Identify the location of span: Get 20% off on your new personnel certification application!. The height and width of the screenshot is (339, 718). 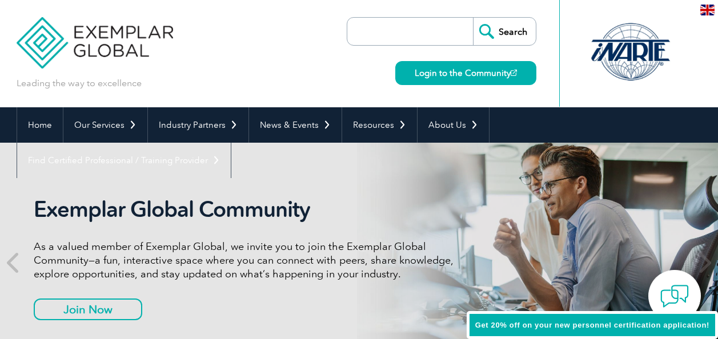
(592, 325).